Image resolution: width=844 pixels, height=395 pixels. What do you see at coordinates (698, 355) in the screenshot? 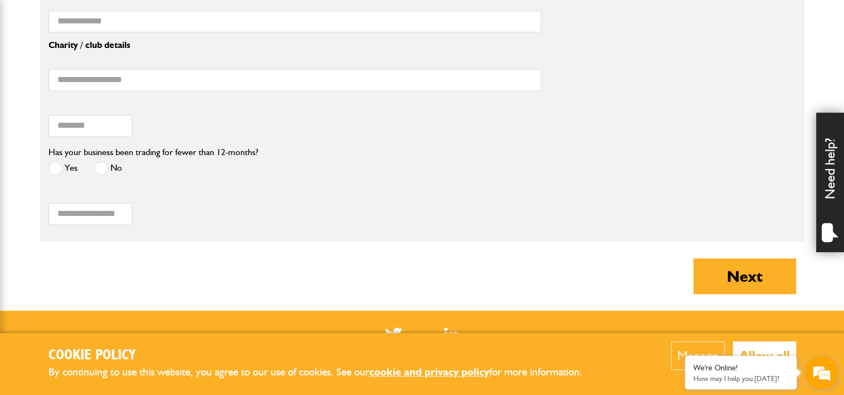
I see `button: Manage` at bounding box center [698, 355].